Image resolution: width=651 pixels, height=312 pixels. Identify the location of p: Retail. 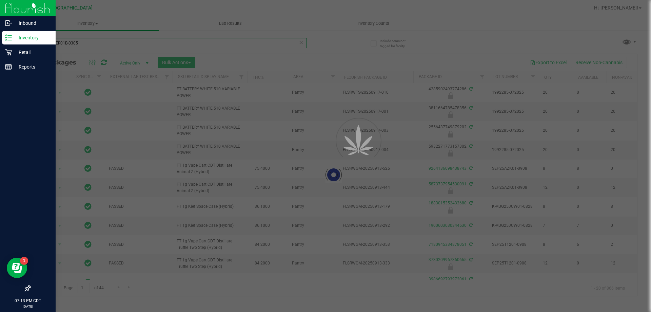
(32, 52).